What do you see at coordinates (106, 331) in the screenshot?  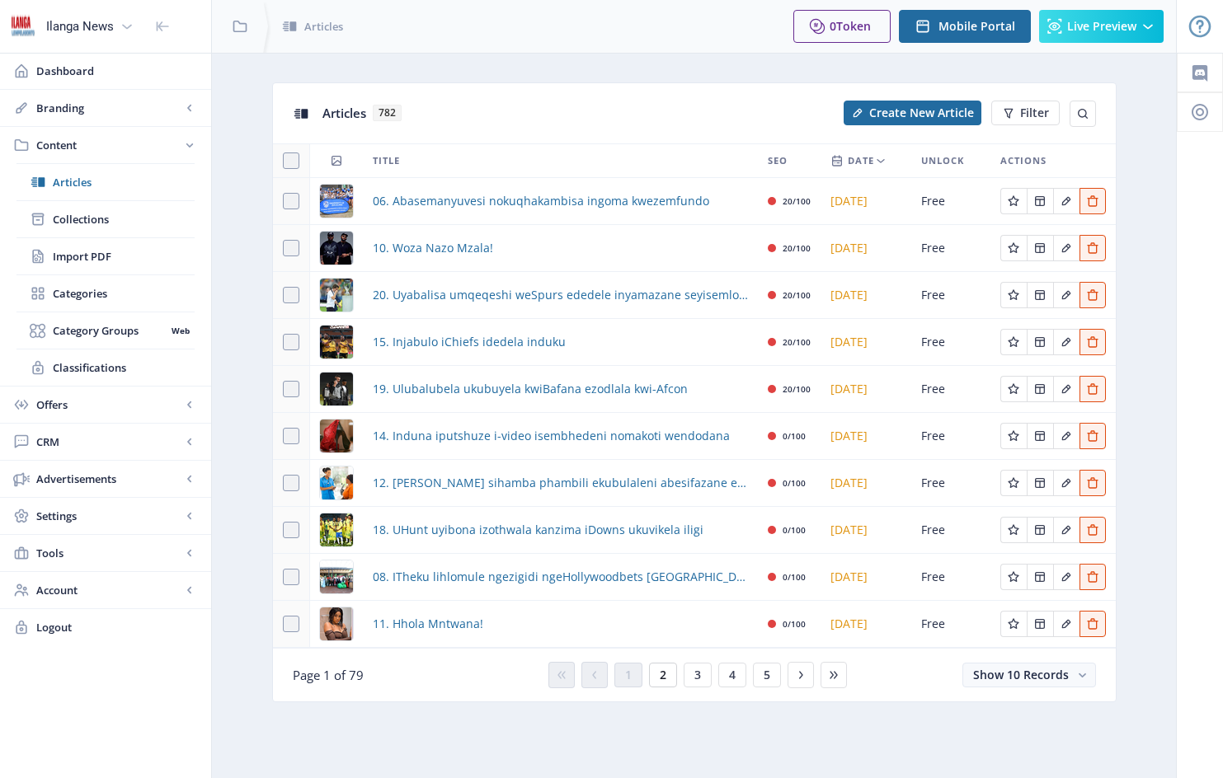 I see `a: Category GroupsWeb` at bounding box center [106, 331].